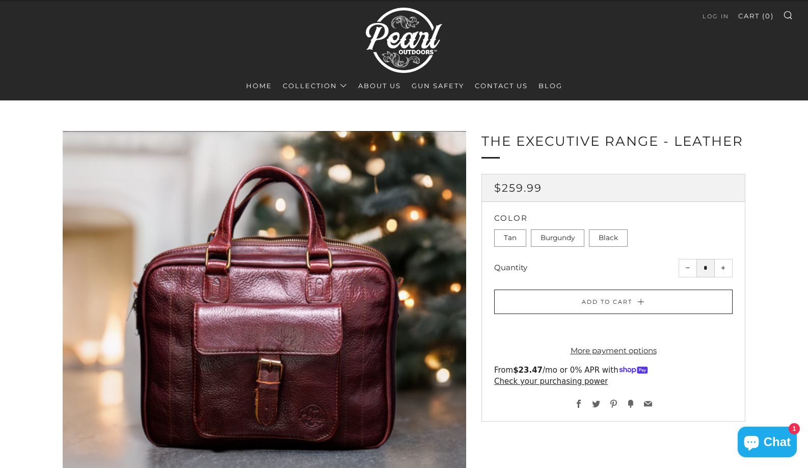 Image resolution: width=808 pixels, height=468 pixels. I want to click on a: Gun Safety, so click(438, 86).